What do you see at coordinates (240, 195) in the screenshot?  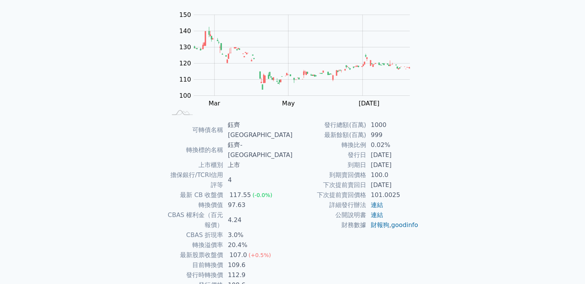 I see `div: 117.55` at bounding box center [240, 195].